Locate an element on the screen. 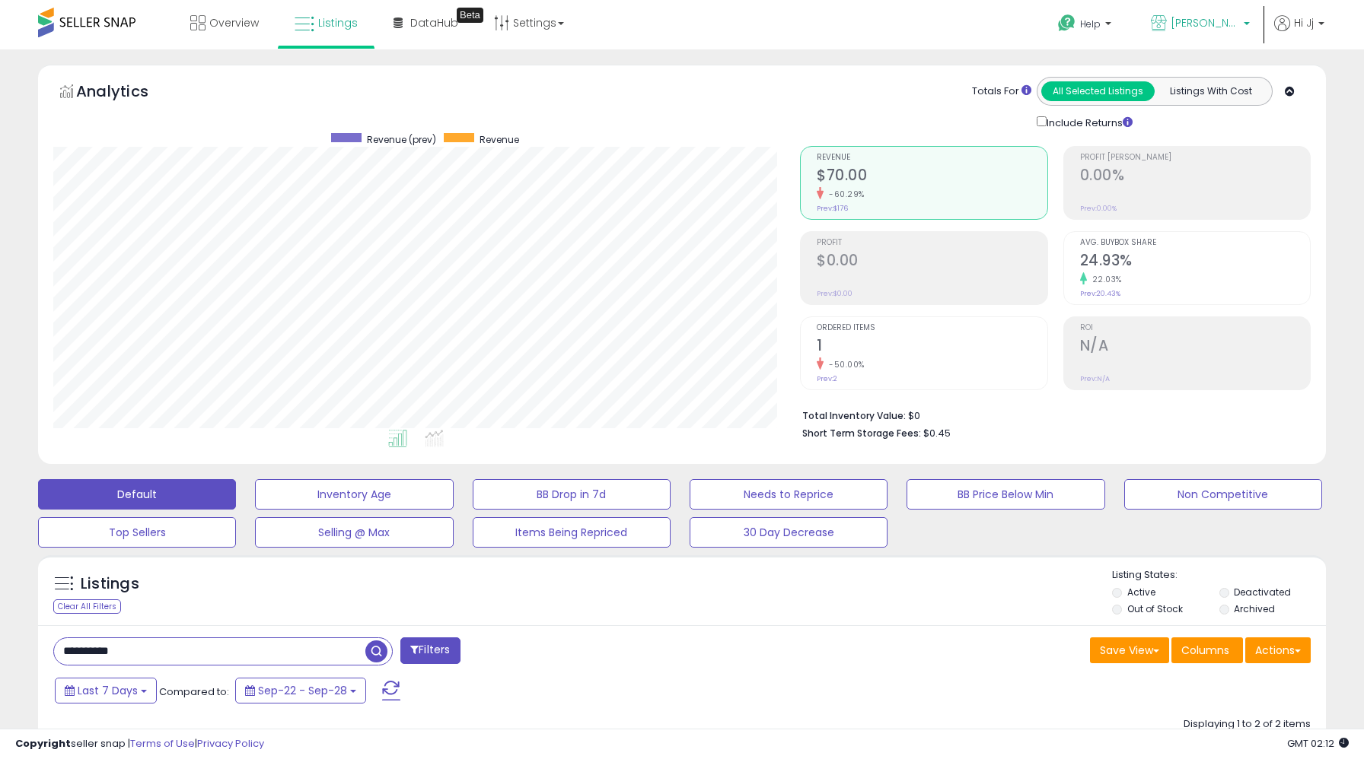  b: Total Inventory Value: is located at coordinates (854, 415).